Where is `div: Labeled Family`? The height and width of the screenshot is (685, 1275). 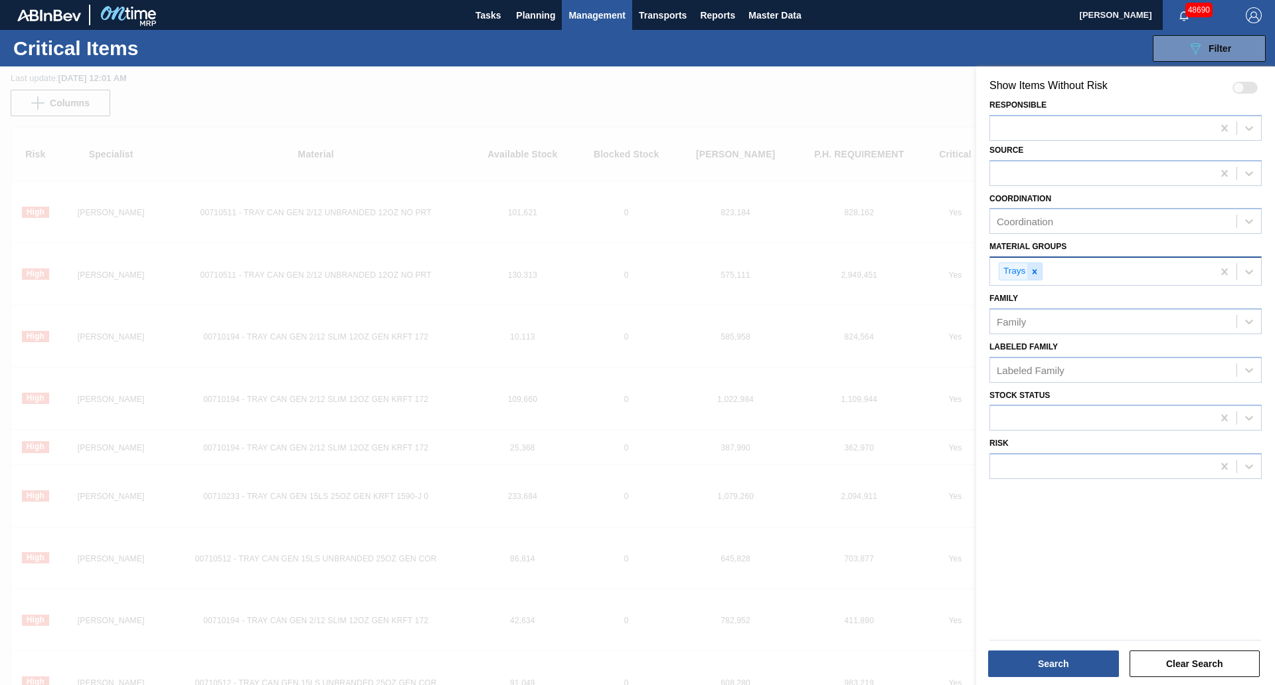
div: Labeled Family is located at coordinates (1031, 369).